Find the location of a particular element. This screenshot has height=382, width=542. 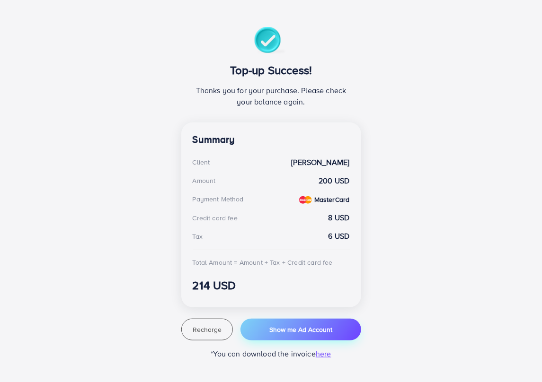

p: *You can download the invoice is located at coordinates (271, 354).